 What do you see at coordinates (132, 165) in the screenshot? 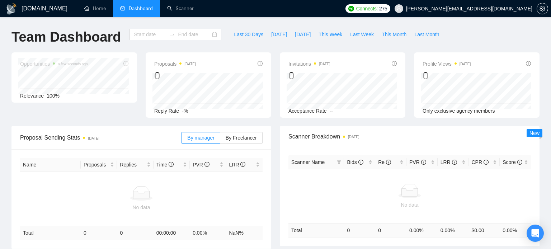
I see `span: Replies` at bounding box center [132, 165].